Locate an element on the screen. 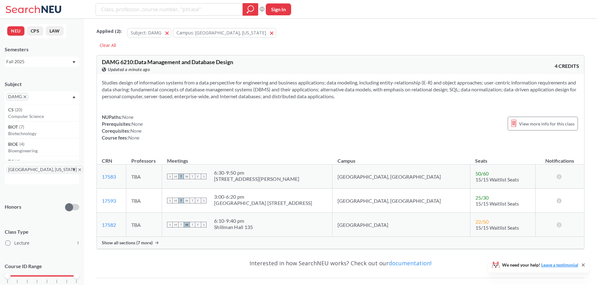 The height and width of the screenshot is (285, 597). span: 1 is located at coordinates (78, 243).